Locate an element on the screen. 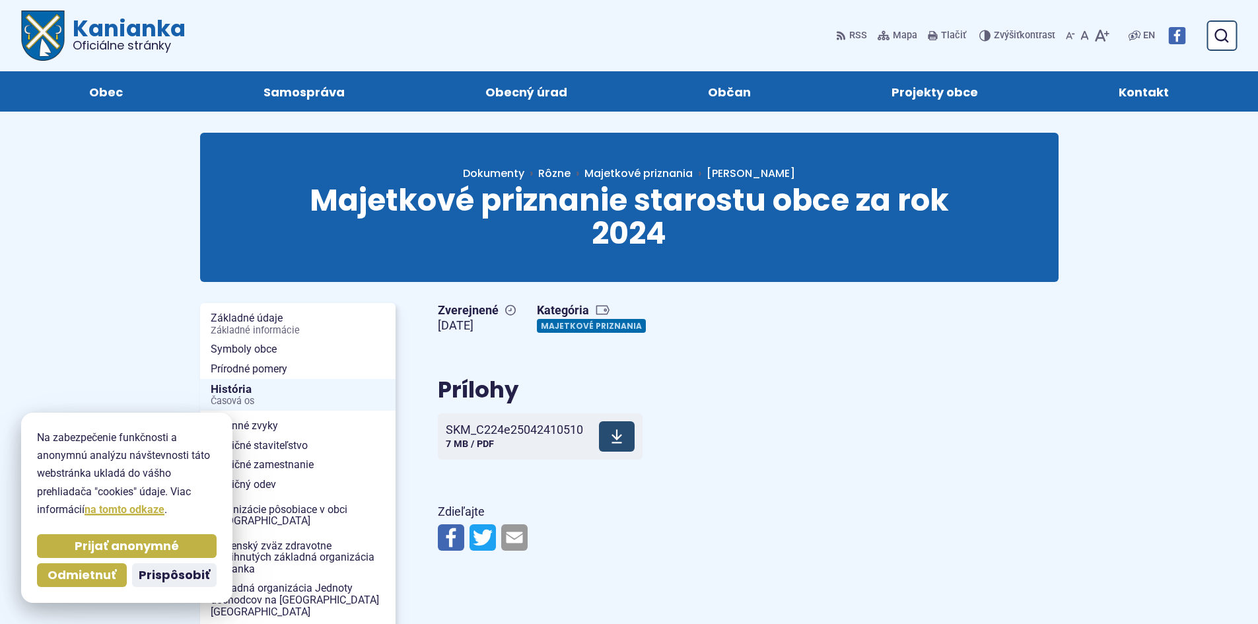 The image size is (1258, 624). img: Prejsť na Facebook stránku is located at coordinates (1177, 36).